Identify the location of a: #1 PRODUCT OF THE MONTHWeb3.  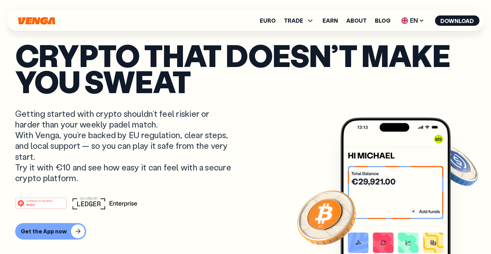
(41, 206).